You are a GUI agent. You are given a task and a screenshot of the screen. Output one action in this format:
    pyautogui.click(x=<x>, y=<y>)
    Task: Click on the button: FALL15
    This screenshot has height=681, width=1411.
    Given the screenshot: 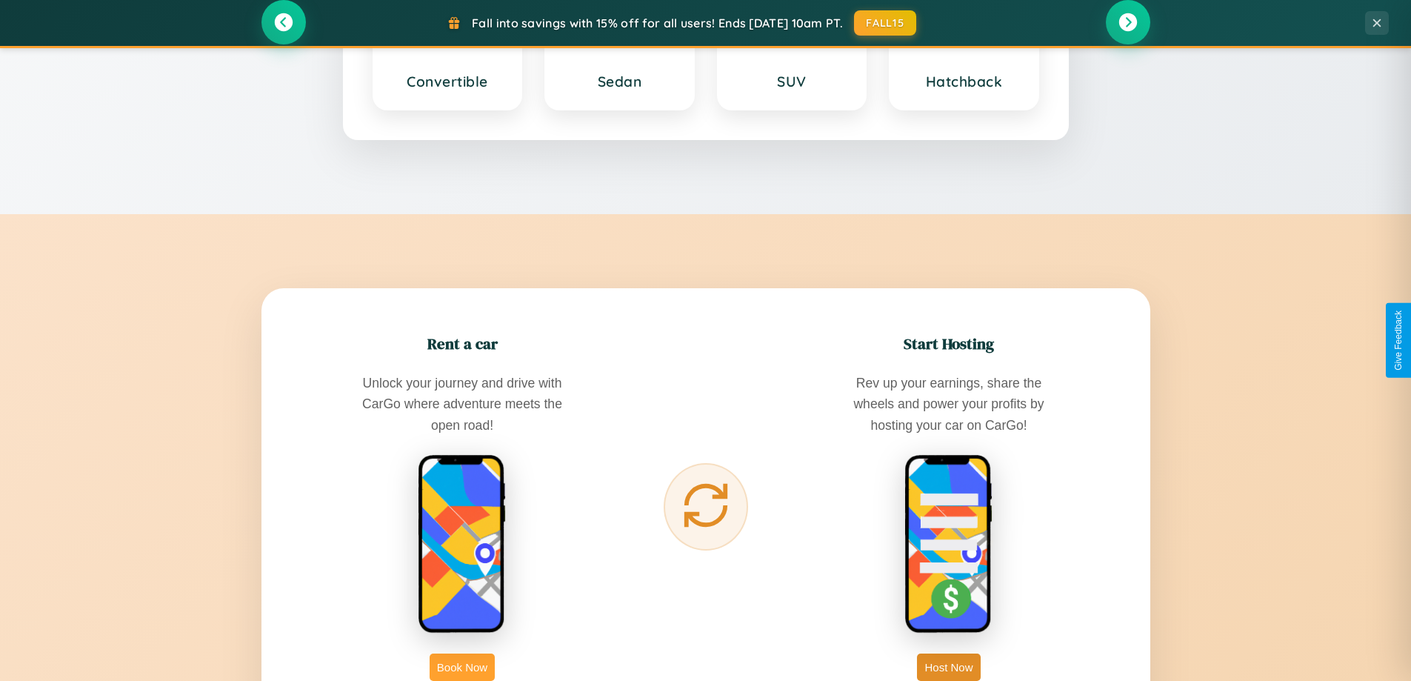 What is the action you would take?
    pyautogui.click(x=885, y=23)
    